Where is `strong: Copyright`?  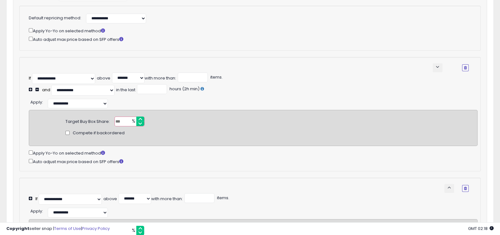 strong: Copyright is located at coordinates (18, 228).